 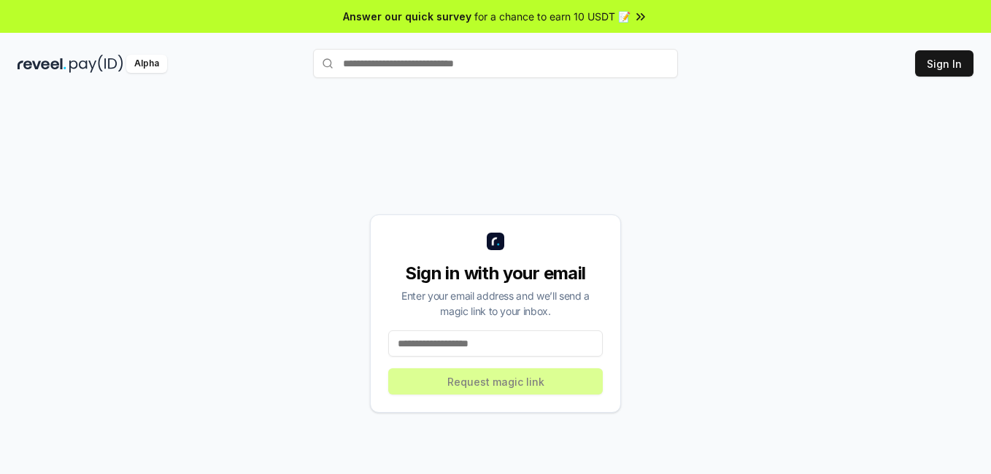 I want to click on span: for a chance to earn 10 USDT 📝, so click(x=552, y=16).